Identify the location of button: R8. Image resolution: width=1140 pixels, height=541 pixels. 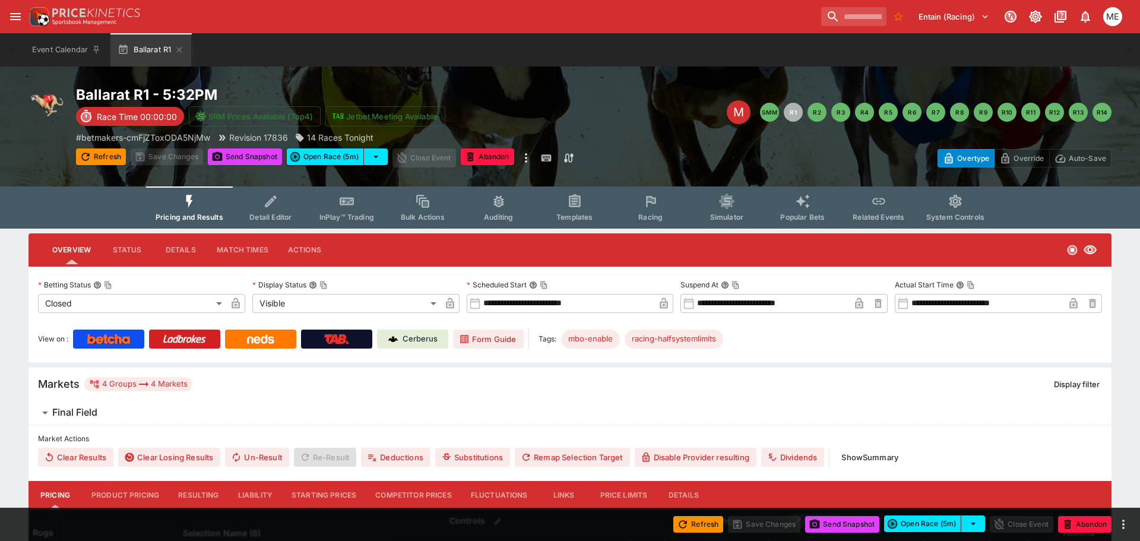
(959, 112).